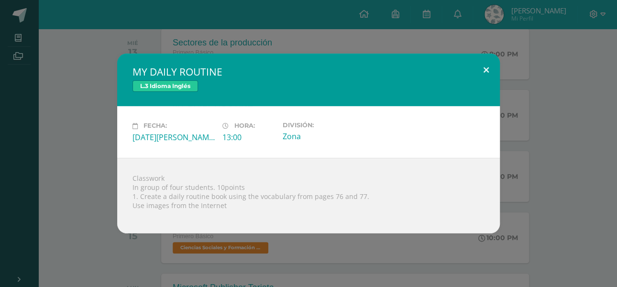 Image resolution: width=617 pixels, height=287 pixels. I want to click on label: División:, so click(323, 125).